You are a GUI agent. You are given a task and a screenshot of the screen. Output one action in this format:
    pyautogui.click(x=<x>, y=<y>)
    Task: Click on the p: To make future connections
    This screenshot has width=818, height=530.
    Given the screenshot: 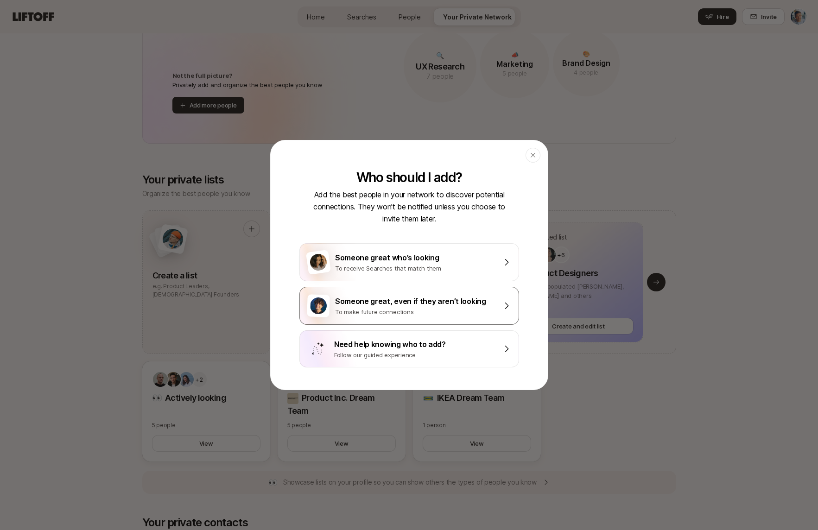 What is the action you would take?
    pyautogui.click(x=416, y=312)
    